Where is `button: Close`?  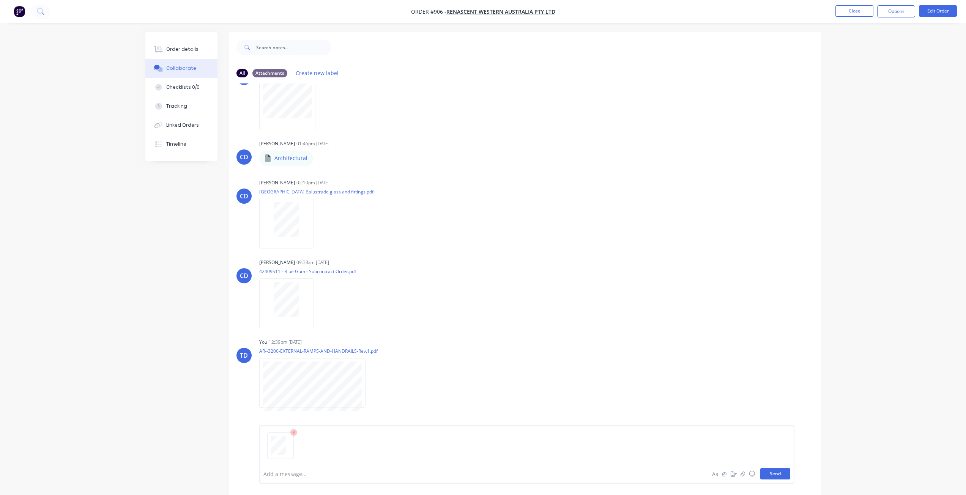 button: Close is located at coordinates (854, 11).